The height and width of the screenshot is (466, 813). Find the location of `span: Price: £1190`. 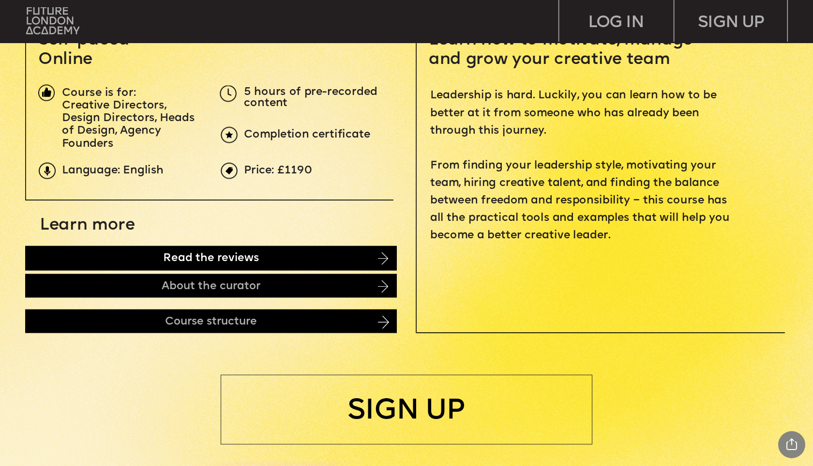

span: Price: £1190 is located at coordinates (278, 170).